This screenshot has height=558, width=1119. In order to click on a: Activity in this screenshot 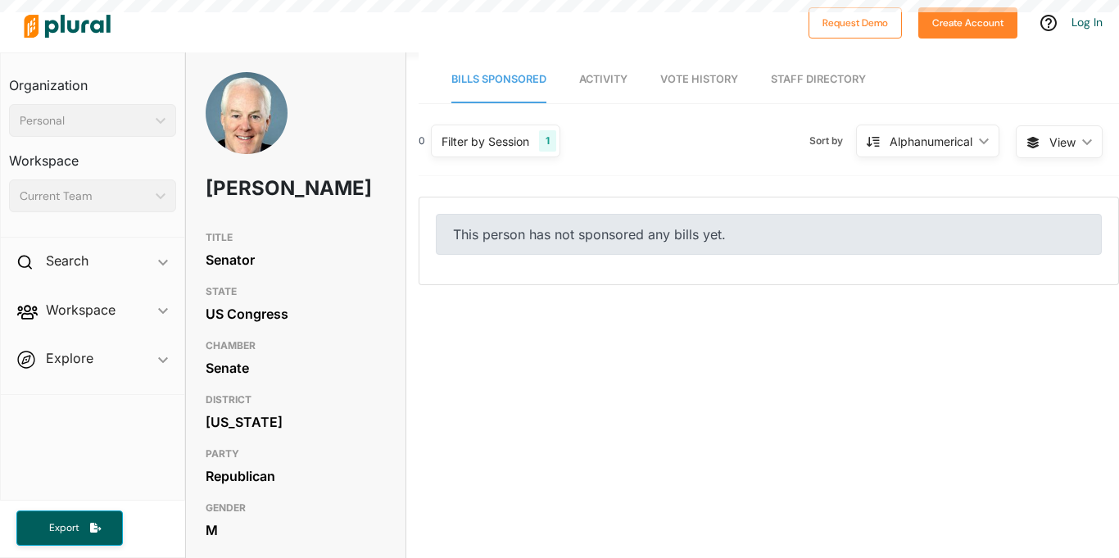, I will do `click(603, 79)`.